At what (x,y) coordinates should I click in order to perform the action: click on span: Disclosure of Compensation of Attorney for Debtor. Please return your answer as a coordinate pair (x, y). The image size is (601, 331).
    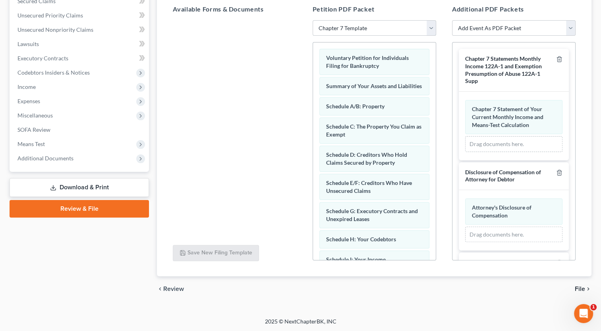
    Looking at the image, I should click on (503, 176).